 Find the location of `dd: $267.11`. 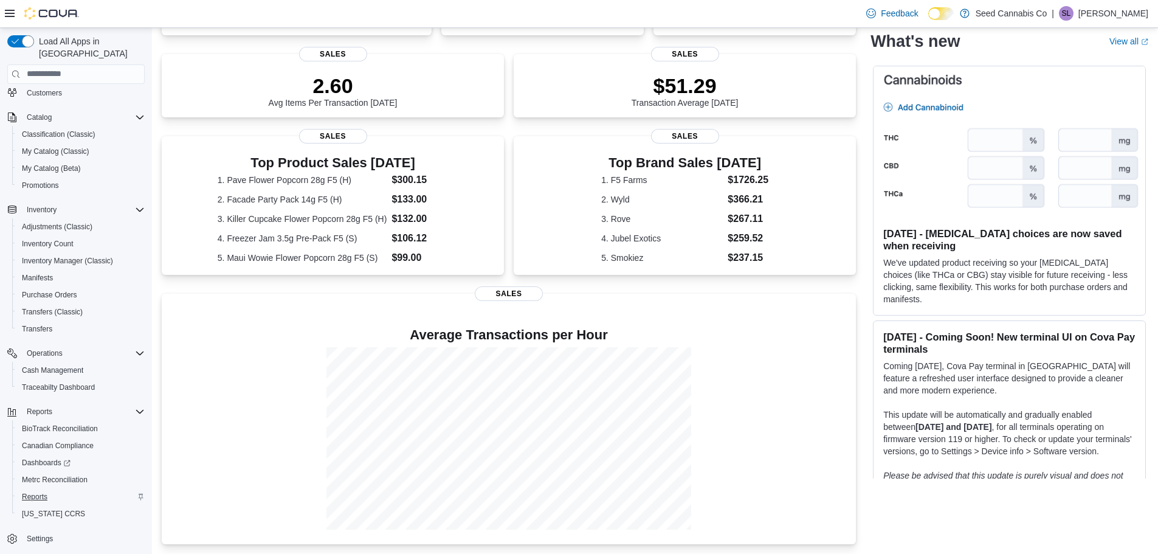

dd: $267.11 is located at coordinates (748, 219).